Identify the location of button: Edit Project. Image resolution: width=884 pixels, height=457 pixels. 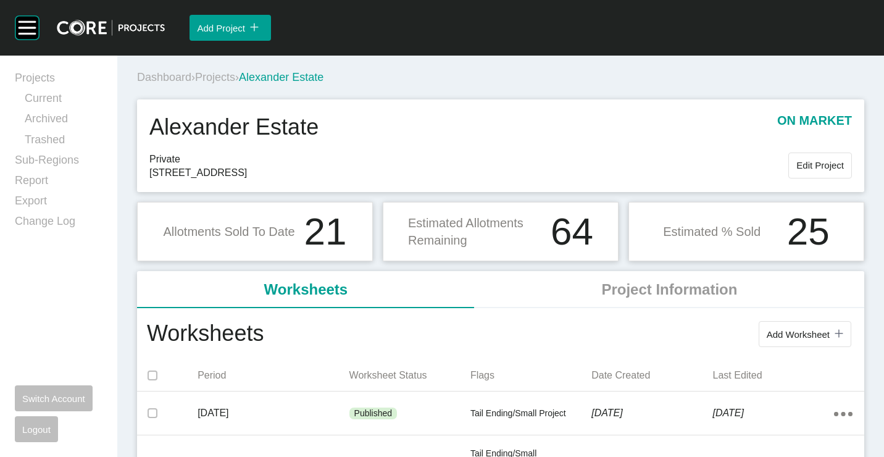
(820, 165).